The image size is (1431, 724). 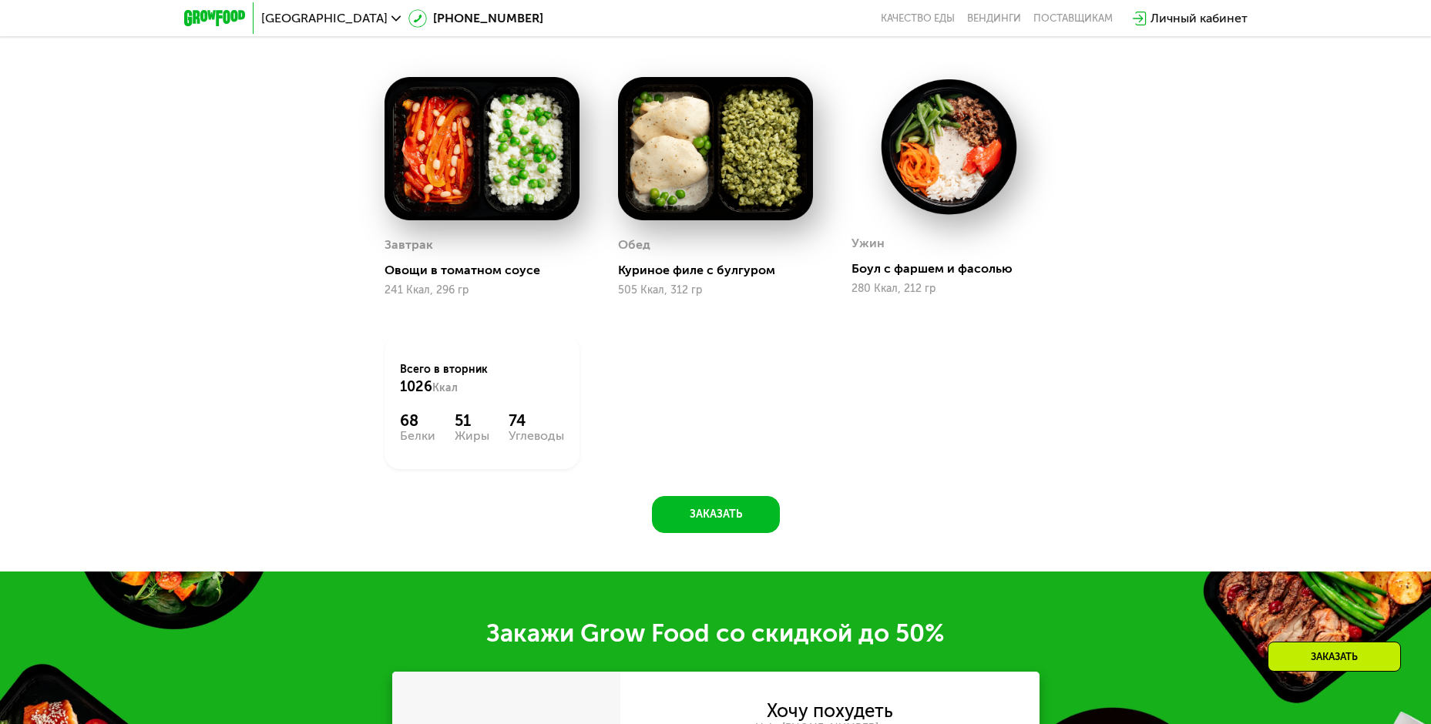 What do you see at coordinates (472, 436) in the screenshot?
I see `div: Жиры` at bounding box center [472, 436].